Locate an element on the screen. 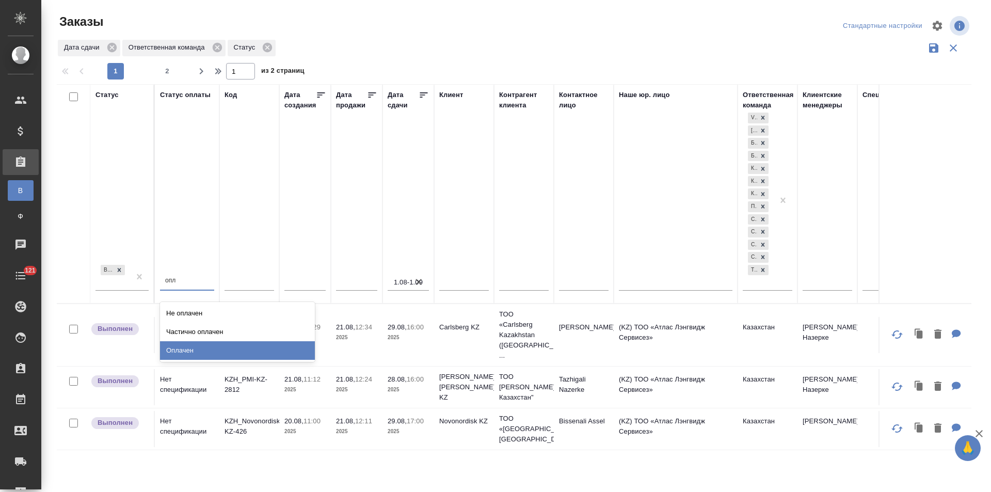  div: СПБ Караванная is located at coordinates (752, 257).